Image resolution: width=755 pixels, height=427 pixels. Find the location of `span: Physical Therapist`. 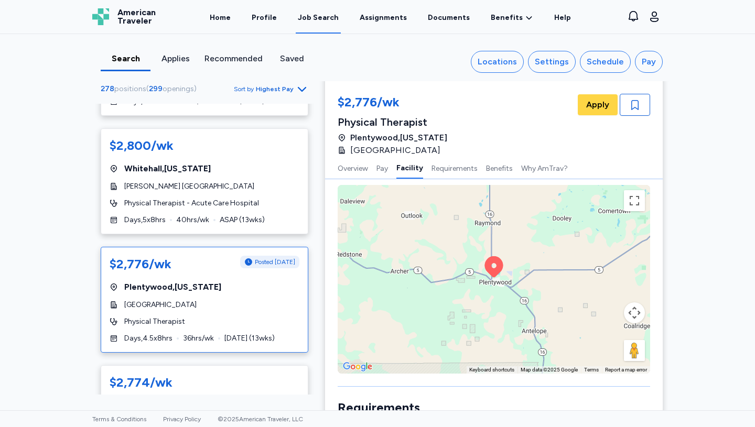

span: Physical Therapist is located at coordinates (155, 322).